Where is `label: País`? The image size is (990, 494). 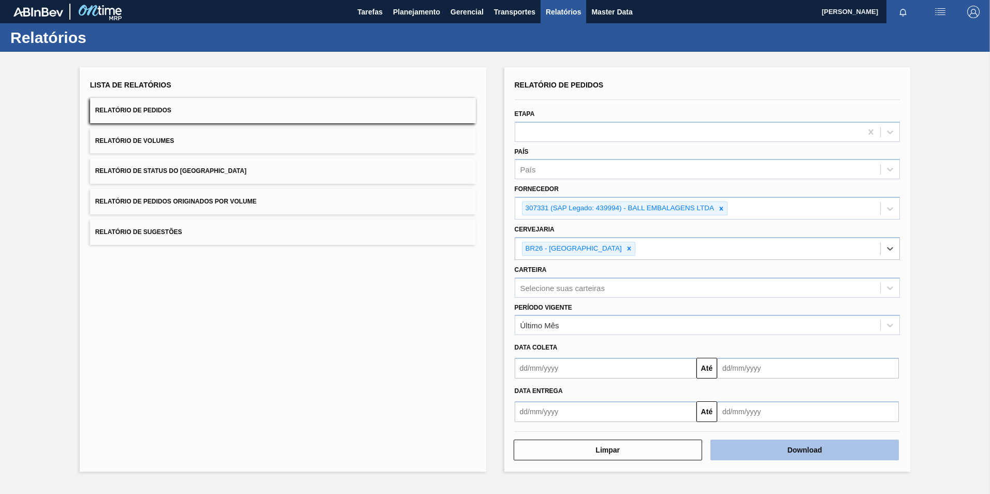
label: País is located at coordinates (522, 152).